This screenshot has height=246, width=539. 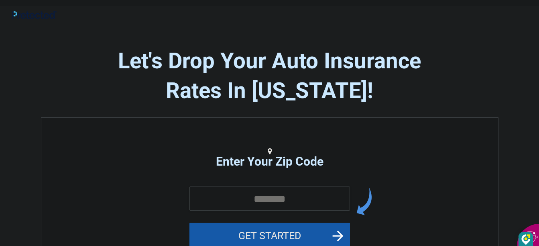 What do you see at coordinates (364, 201) in the screenshot?
I see `img: arrow` at bounding box center [364, 201].